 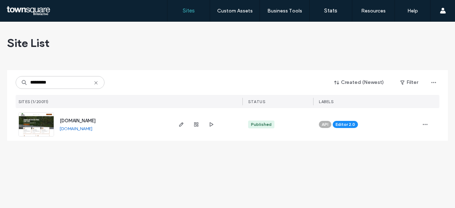 What do you see at coordinates (359, 82) in the screenshot?
I see `button: Created (Newest)` at bounding box center [359, 82].